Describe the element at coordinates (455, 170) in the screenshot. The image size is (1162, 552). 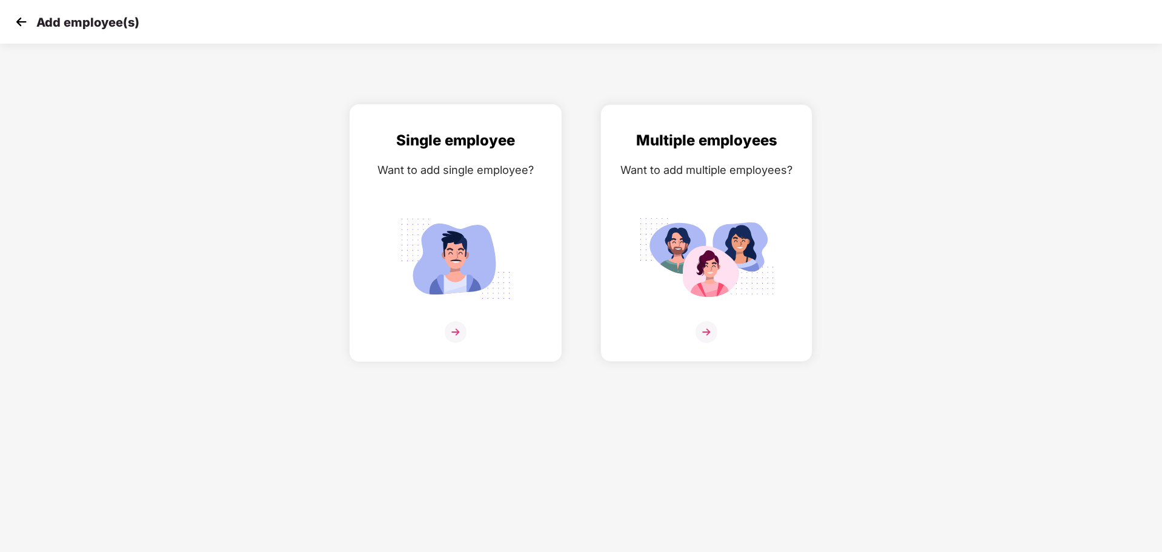
I see `div: Want to add single employee?` at that location.